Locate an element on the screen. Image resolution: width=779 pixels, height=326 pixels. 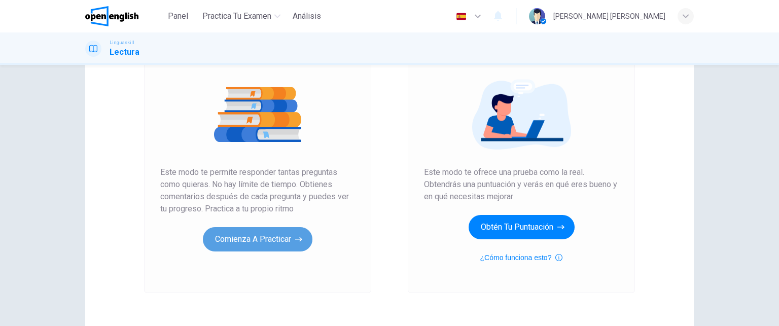
img: OpenEnglish logo is located at coordinates (112, 16).